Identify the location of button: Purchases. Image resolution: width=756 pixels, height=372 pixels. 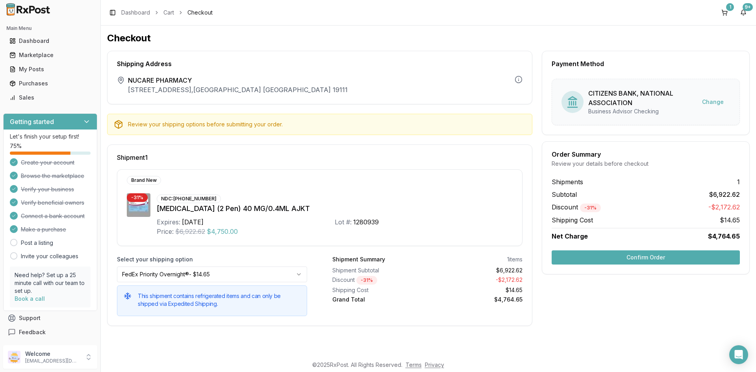
(50, 83).